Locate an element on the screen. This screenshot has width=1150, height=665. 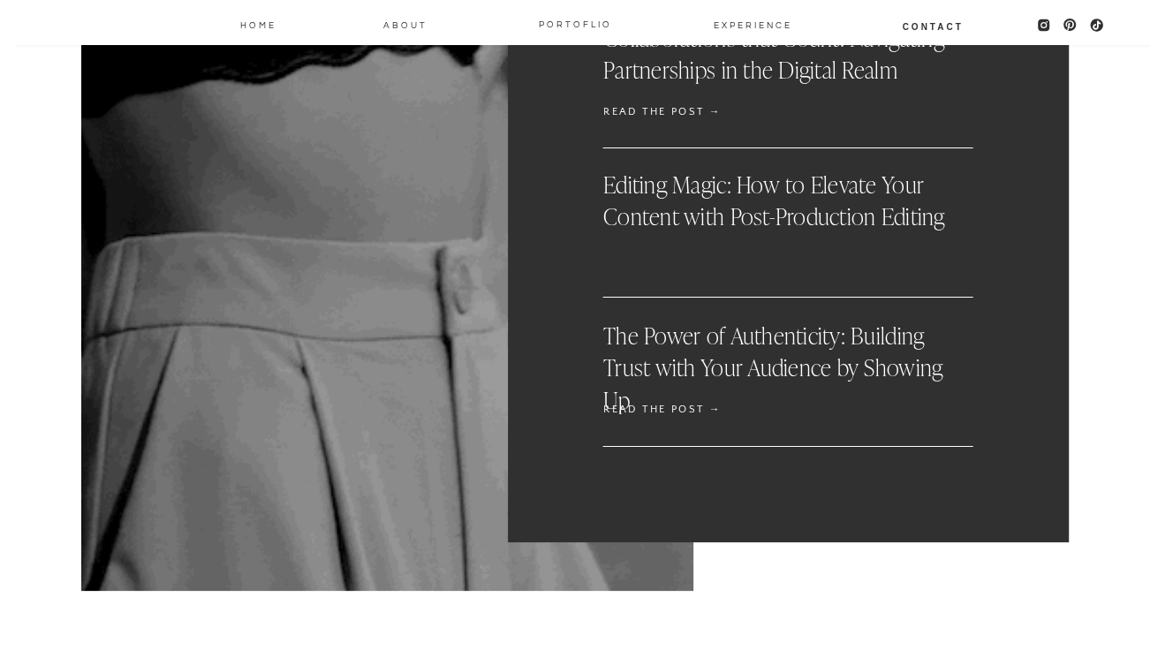
a: read the post → is located at coordinates (733, 110).